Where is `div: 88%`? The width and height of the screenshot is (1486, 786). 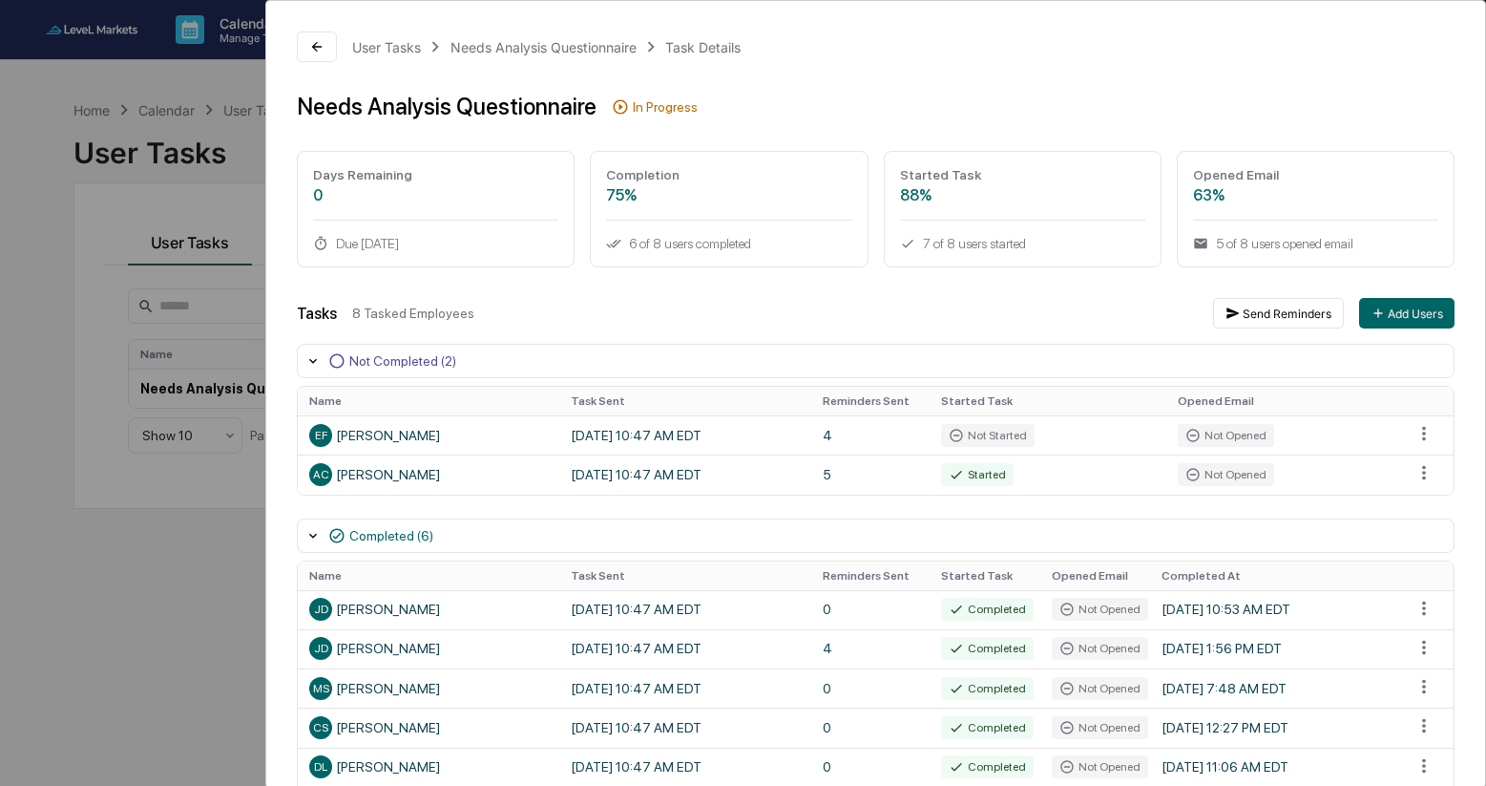
div: 88% is located at coordinates (1022, 195).